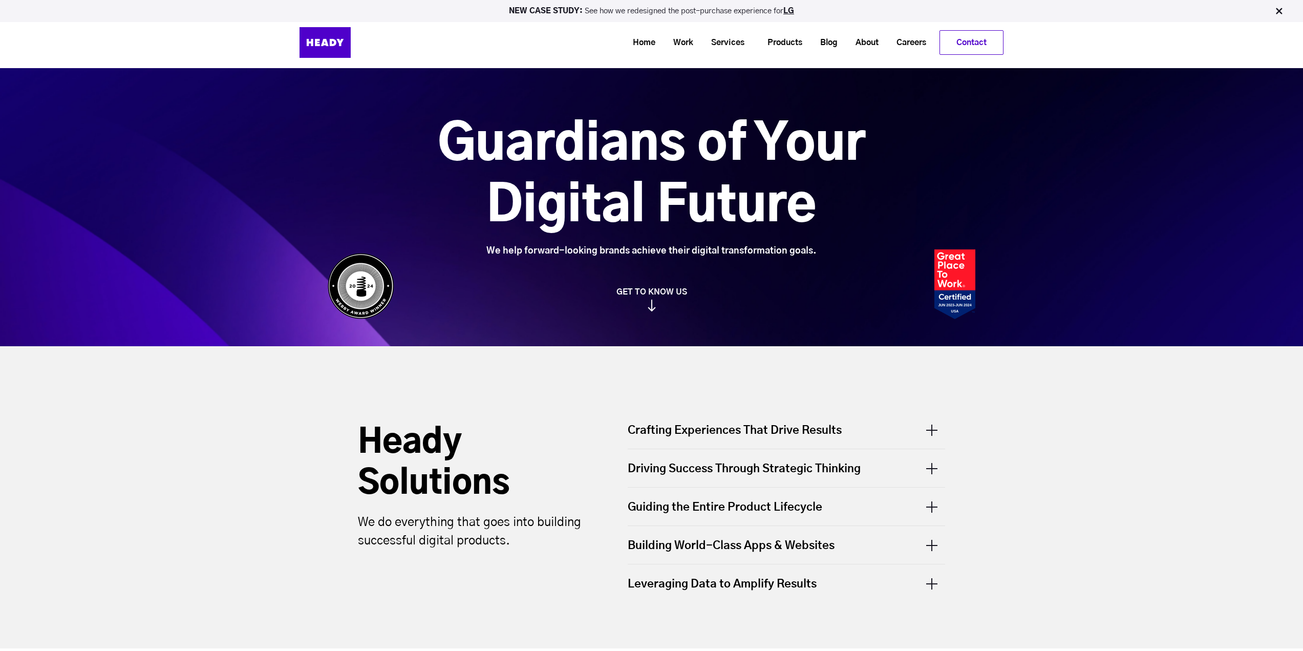 Image resolution: width=1303 pixels, height=651 pixels. What do you see at coordinates (786, 583) in the screenshot?
I see `div: Leveraging Data to Amplify Results` at bounding box center [786, 583].